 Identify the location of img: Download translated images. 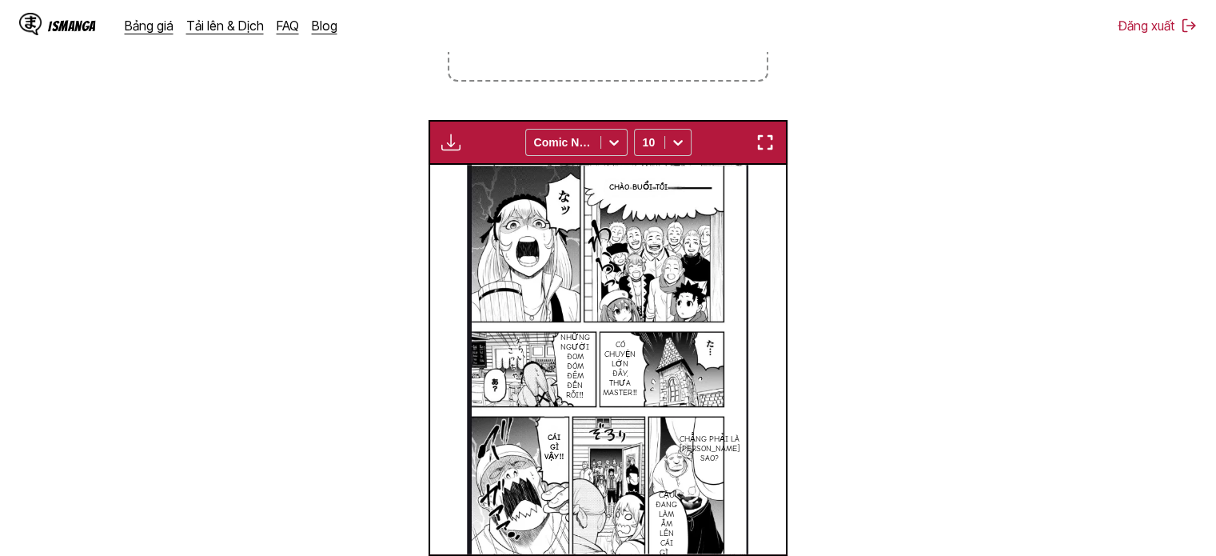
(451, 142).